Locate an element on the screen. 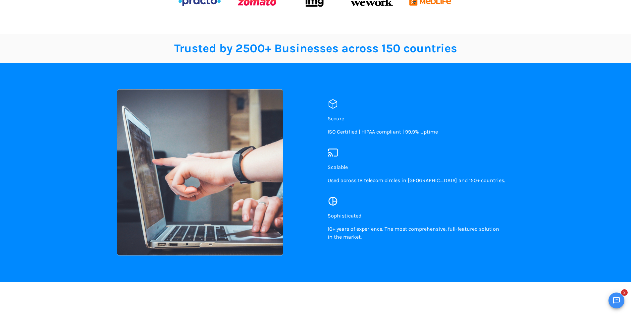 Image resolution: width=631 pixels, height=315 pixels. span: 10+ years of experience. The most comprehensive, full-featured solution in the market. is located at coordinates (413, 233).